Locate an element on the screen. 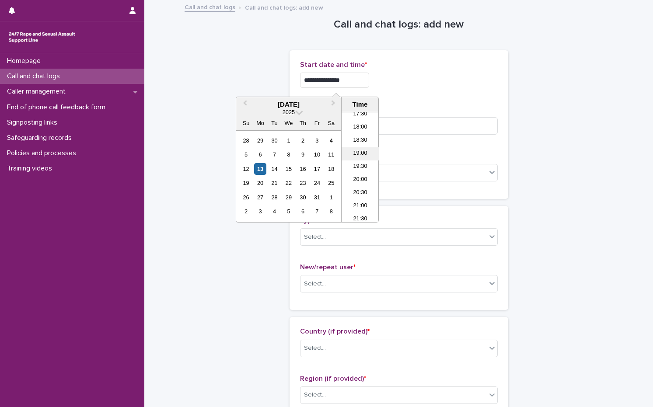 This screenshot has height=407, width=653. div: Choose Monday, October 13th, 2025 is located at coordinates (260, 169).